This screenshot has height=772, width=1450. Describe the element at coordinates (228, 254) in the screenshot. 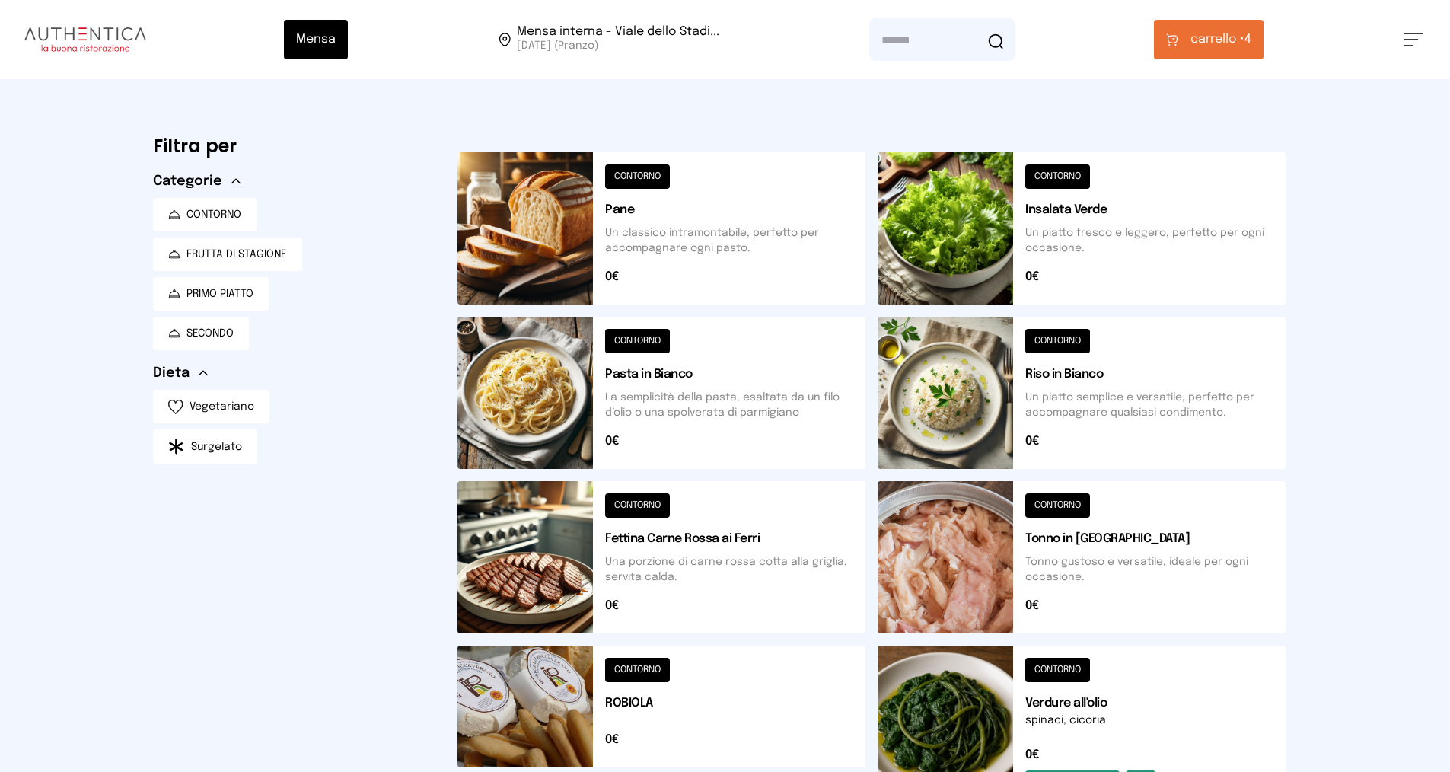

I see `button: FRUTTA DI STAGIONE` at that location.